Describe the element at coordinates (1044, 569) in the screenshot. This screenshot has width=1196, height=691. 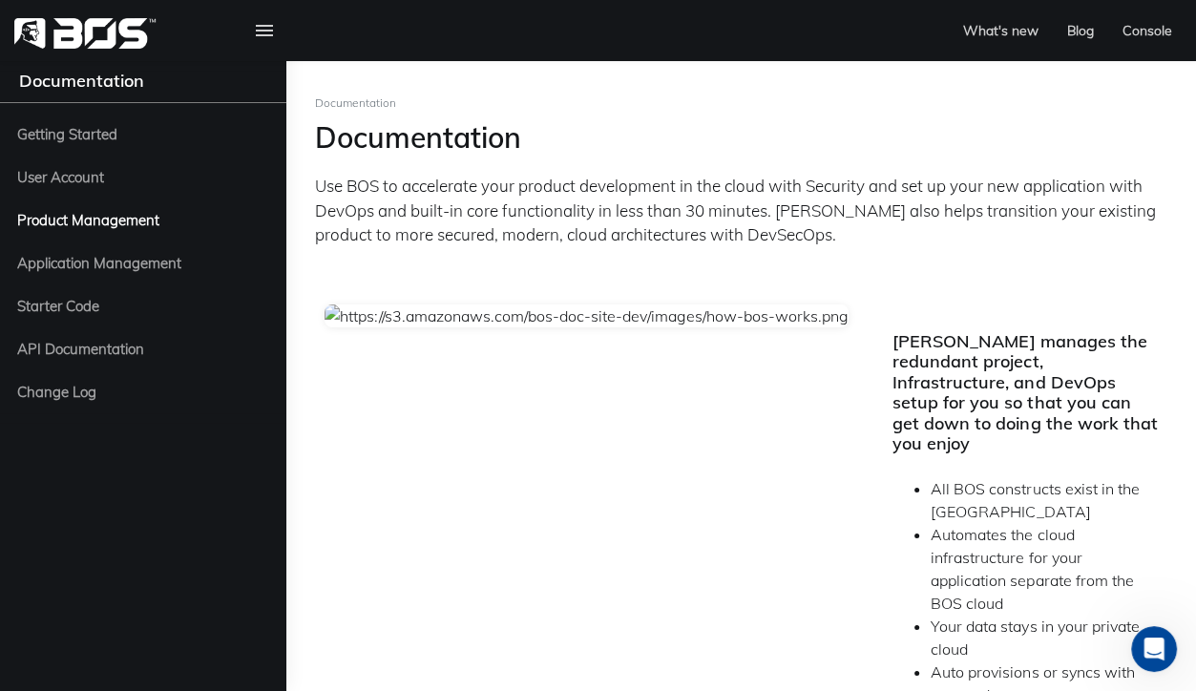
I see `li: Automates the cloud infrastructure for your application separate from the BOS cloud` at that location.